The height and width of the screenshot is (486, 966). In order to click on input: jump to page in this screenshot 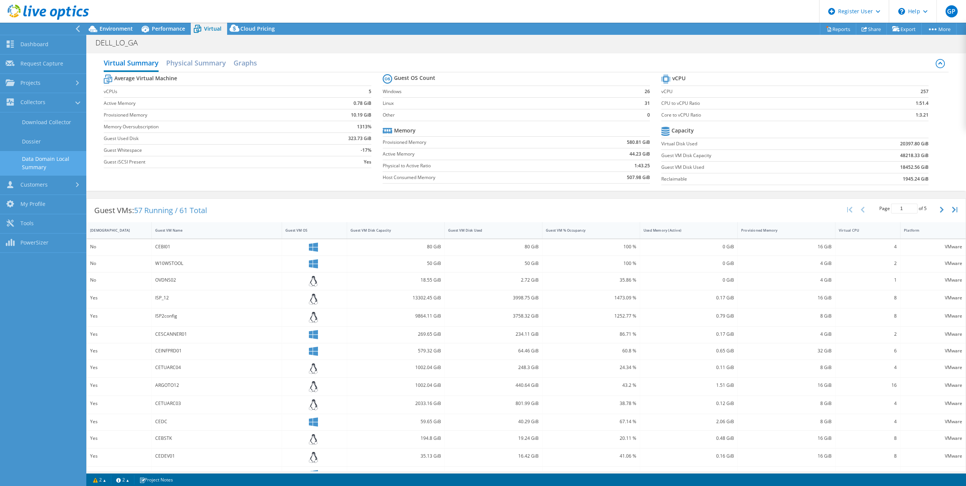, I will do `click(905, 209)`.